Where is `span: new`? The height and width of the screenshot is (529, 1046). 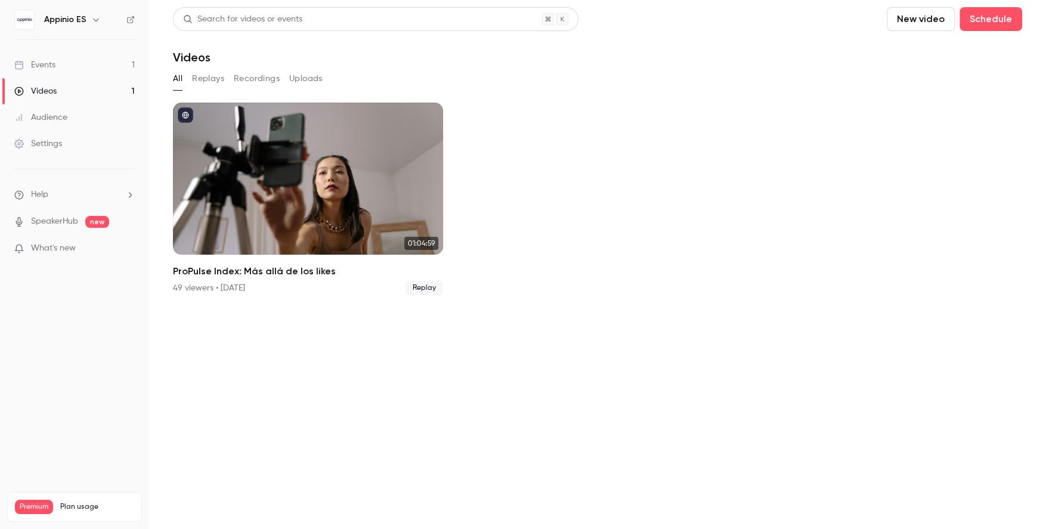
span: new is located at coordinates (97, 222).